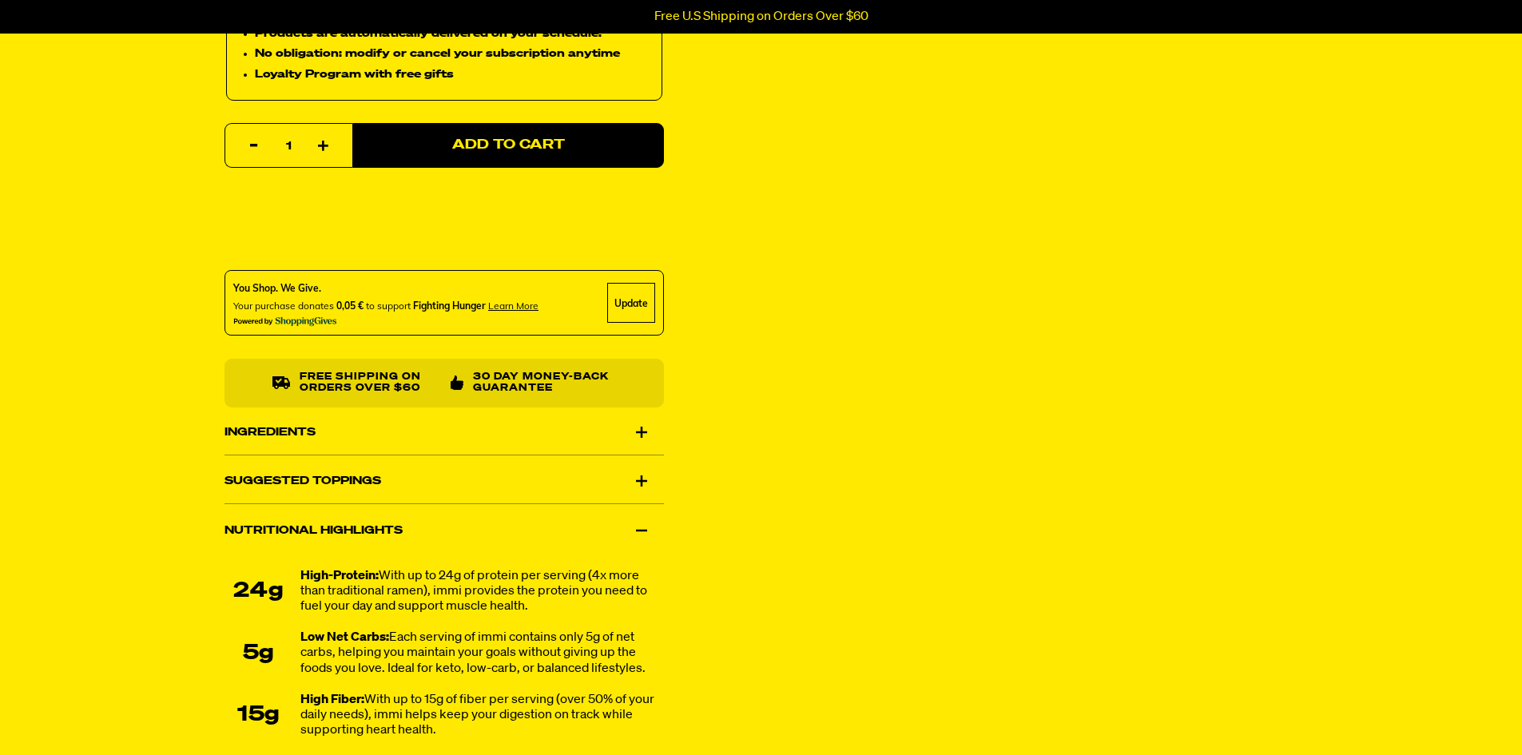  I want to click on button: Add to Cart, so click(508, 145).